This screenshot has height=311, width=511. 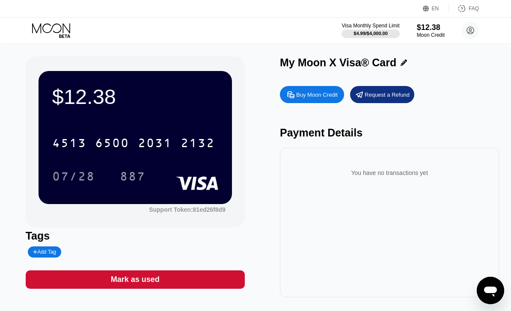 I want to click on div: $12.38Moon Credit, so click(x=430, y=30).